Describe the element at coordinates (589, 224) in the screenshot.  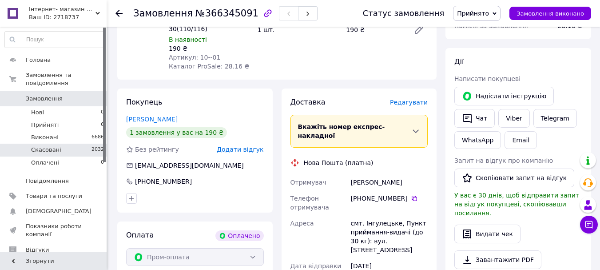
I see `button: Чат з покупцем` at that location.